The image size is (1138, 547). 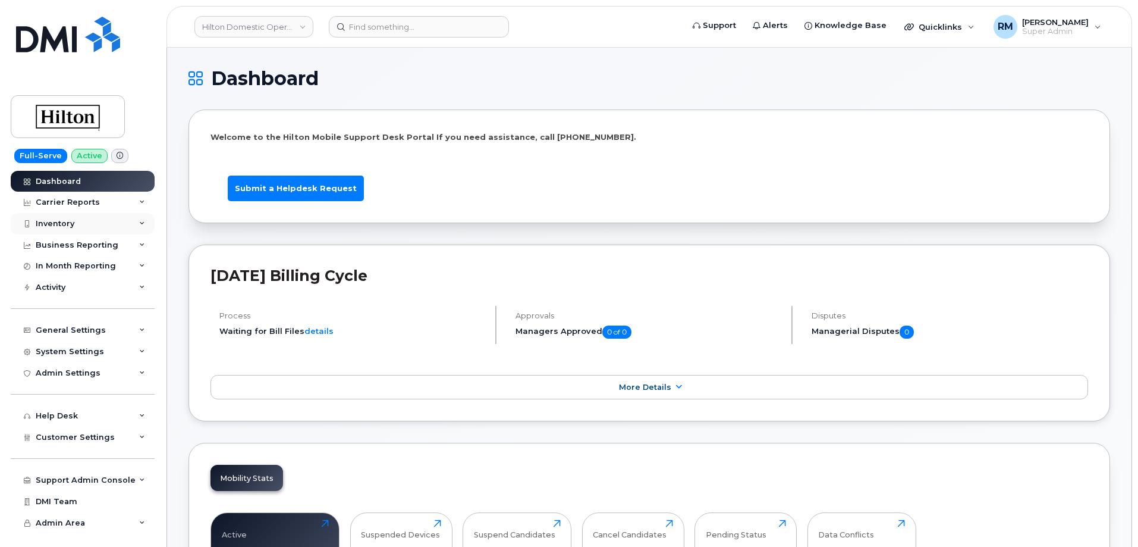 What do you see at coordinates (950, 315) in the screenshot?
I see `h4: Disputes` at bounding box center [950, 315].